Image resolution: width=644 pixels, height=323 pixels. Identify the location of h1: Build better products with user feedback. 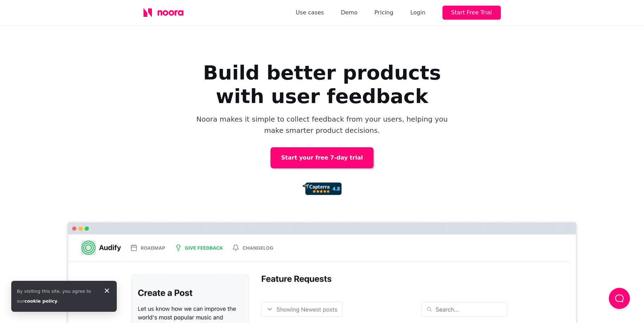
(322, 84).